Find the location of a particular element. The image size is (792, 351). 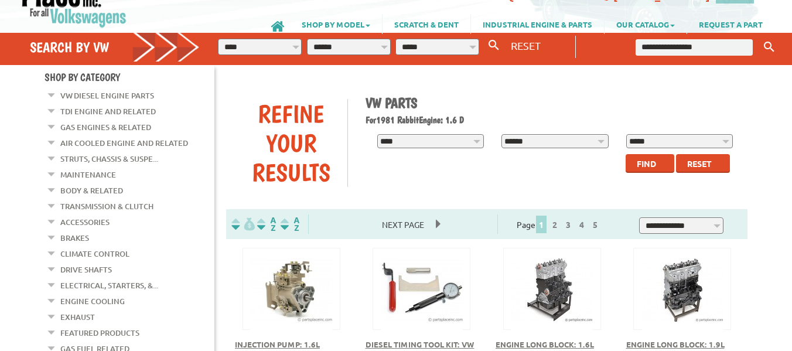

a: Gas Engines & Related is located at coordinates (105, 127).